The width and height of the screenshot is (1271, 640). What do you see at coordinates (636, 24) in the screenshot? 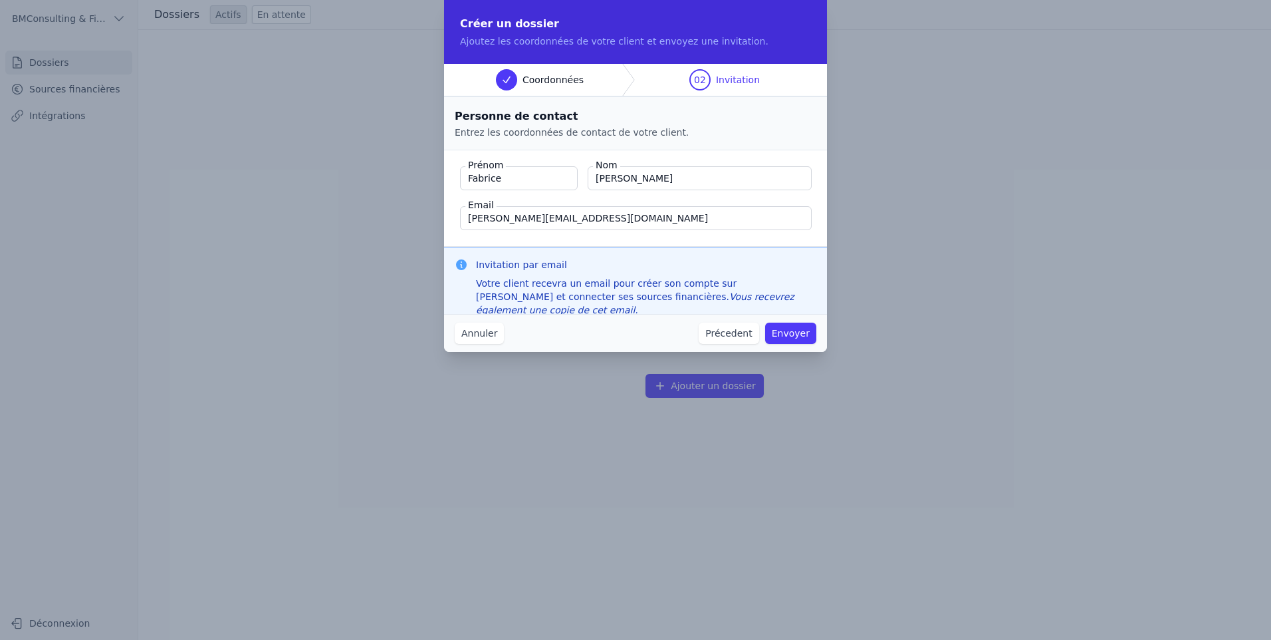
I see `h2: Créer un dossier` at bounding box center [636, 24].